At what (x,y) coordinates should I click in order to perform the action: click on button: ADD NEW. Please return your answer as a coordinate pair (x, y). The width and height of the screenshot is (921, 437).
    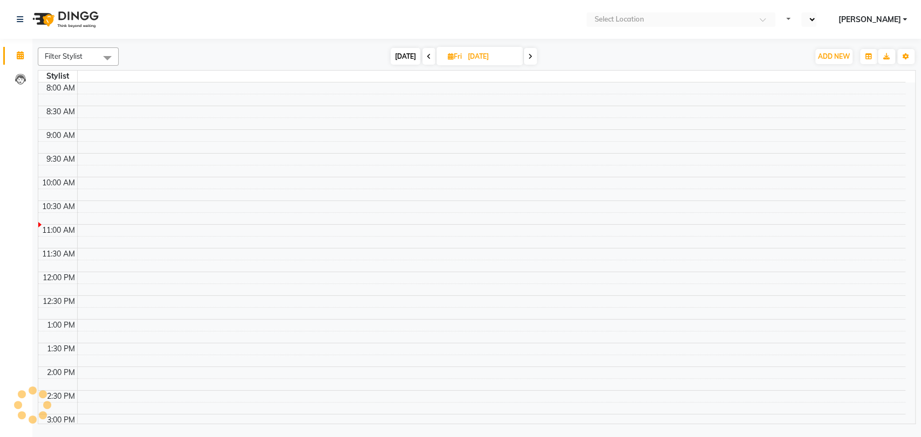
    Looking at the image, I should click on (833, 57).